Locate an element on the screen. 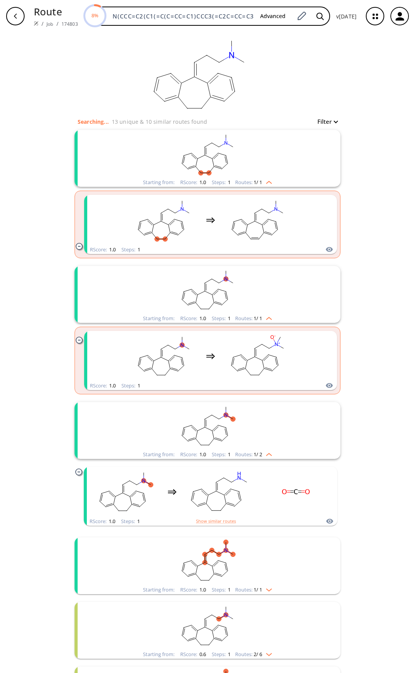  a: 174803 is located at coordinates (70, 24).